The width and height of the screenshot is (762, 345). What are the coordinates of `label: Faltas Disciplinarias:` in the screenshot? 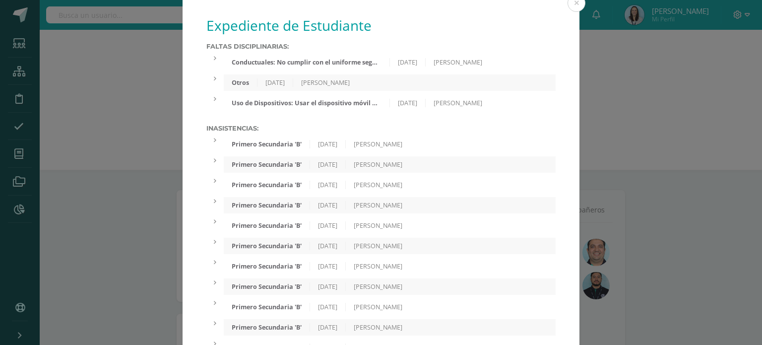 It's located at (381, 46).